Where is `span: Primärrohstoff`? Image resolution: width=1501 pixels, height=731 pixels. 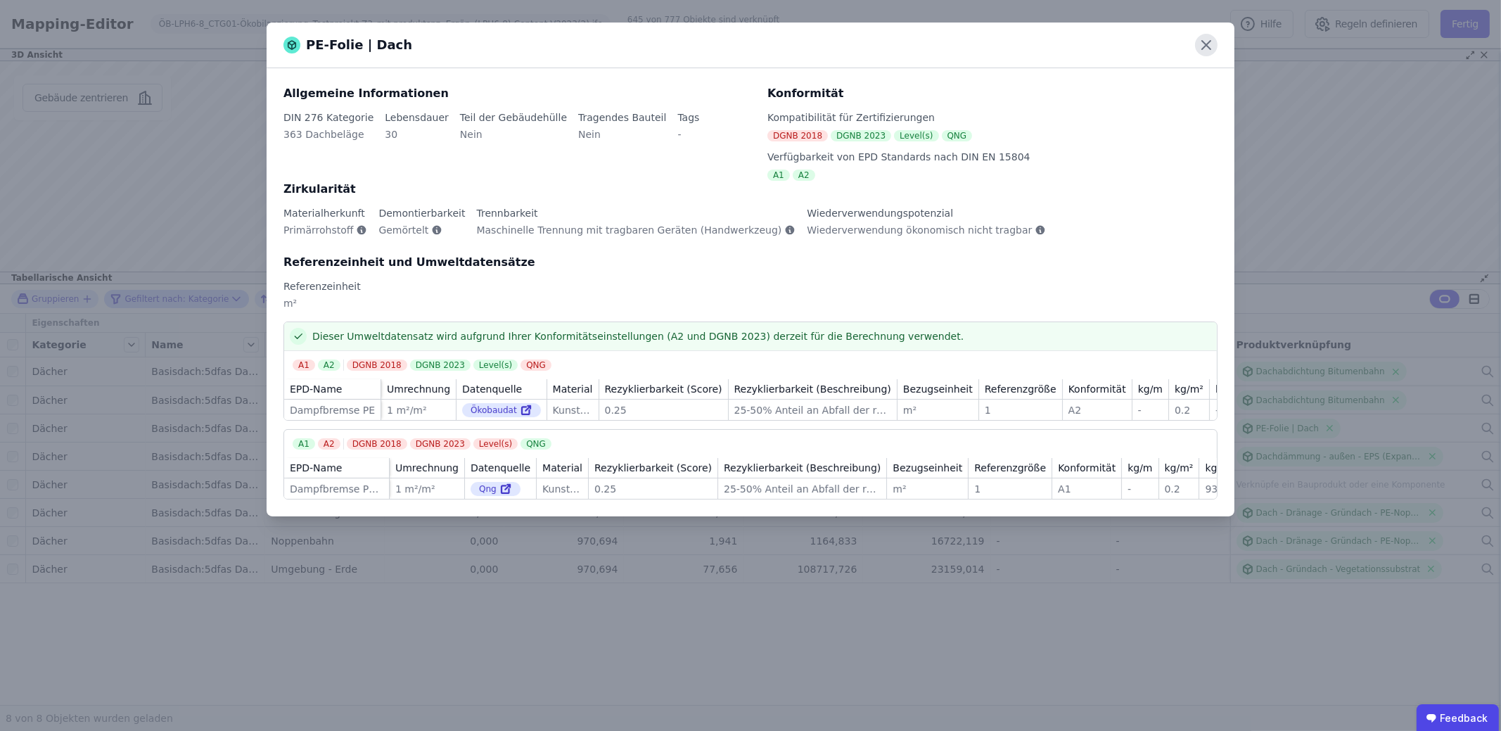 span: Primärrohstoff is located at coordinates (318, 230).